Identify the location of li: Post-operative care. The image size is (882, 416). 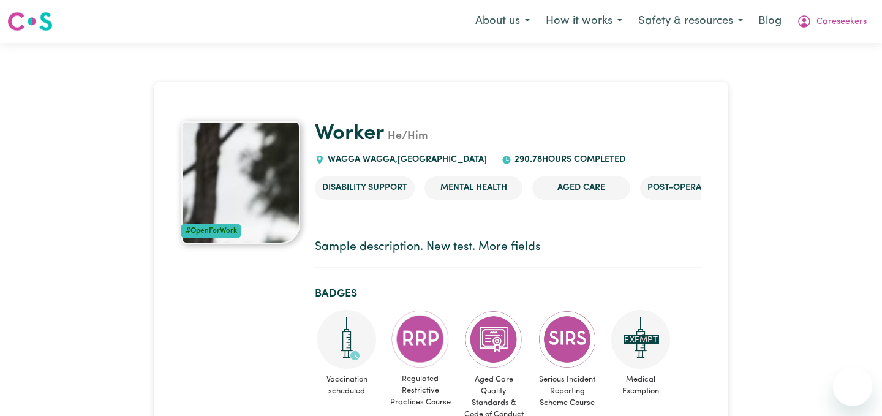
(695, 188).